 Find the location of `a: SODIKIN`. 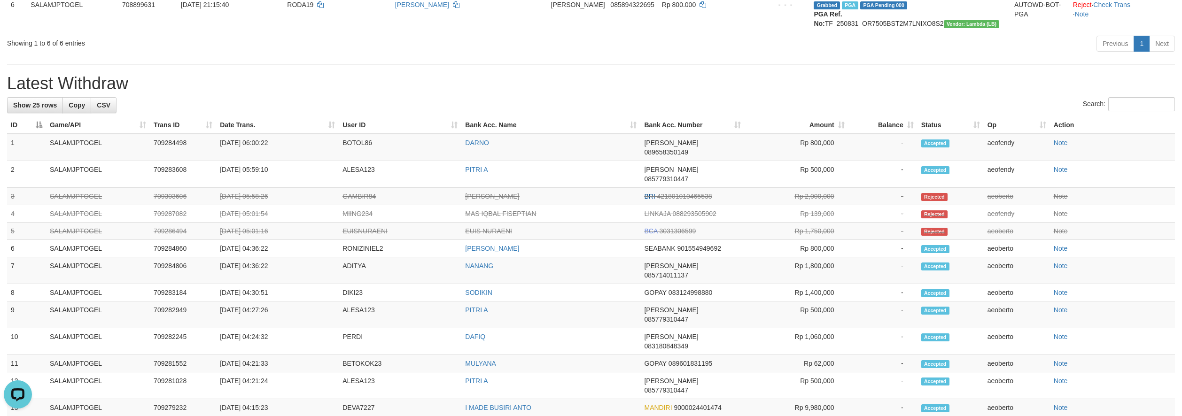

a: SODIKIN is located at coordinates (479, 293).